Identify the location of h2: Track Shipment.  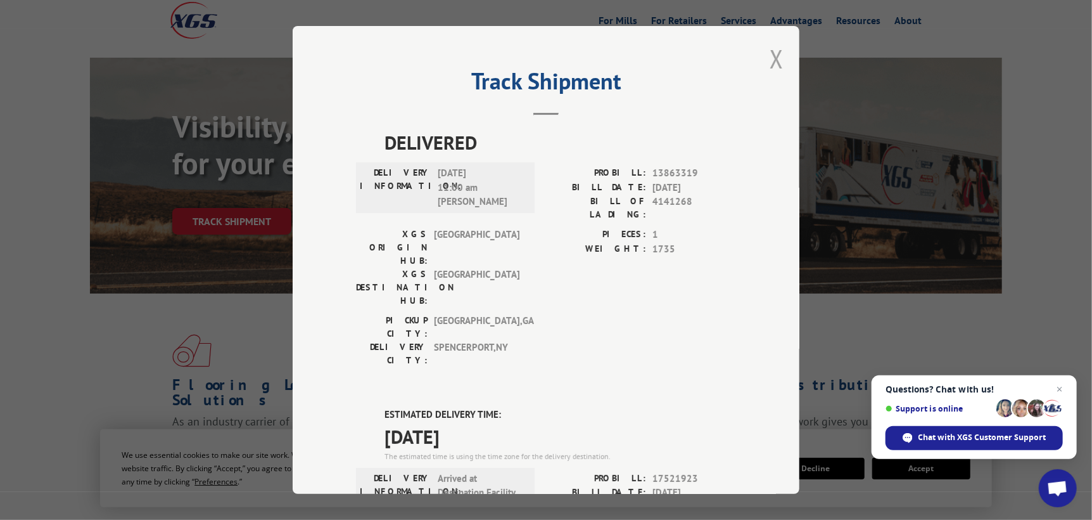
(546, 84).